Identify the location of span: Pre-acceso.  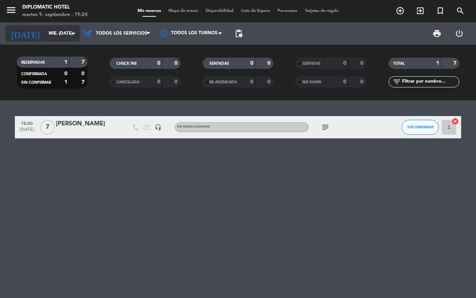
(288, 11).